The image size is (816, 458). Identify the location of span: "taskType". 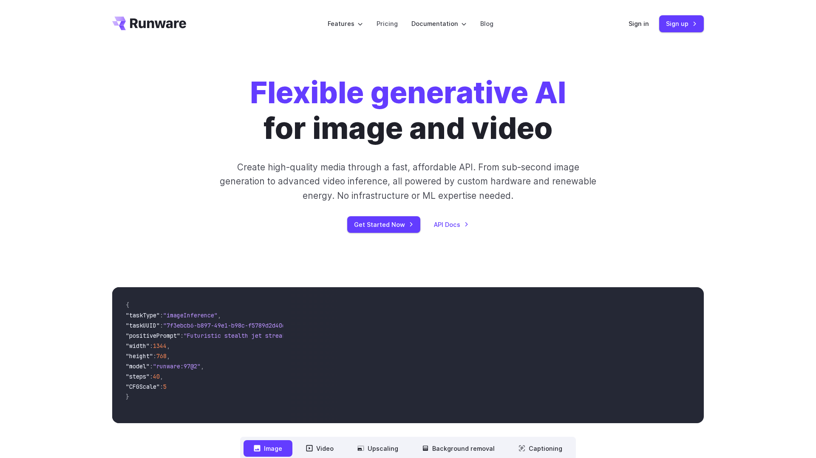
(143, 315).